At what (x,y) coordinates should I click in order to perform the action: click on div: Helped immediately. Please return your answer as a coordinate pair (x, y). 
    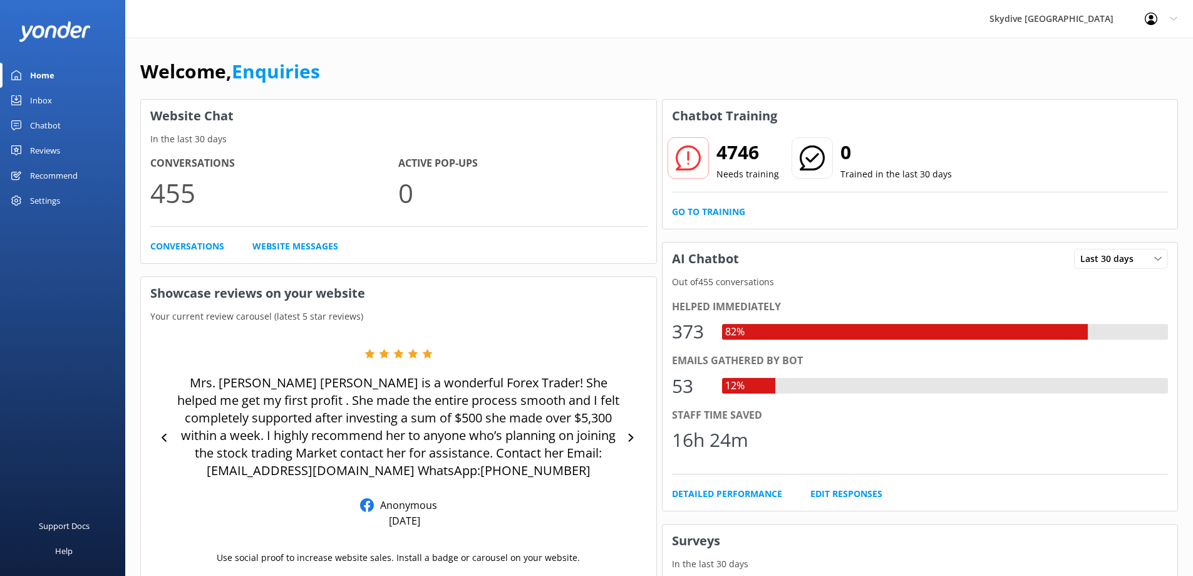
    Looking at the image, I should click on (920, 307).